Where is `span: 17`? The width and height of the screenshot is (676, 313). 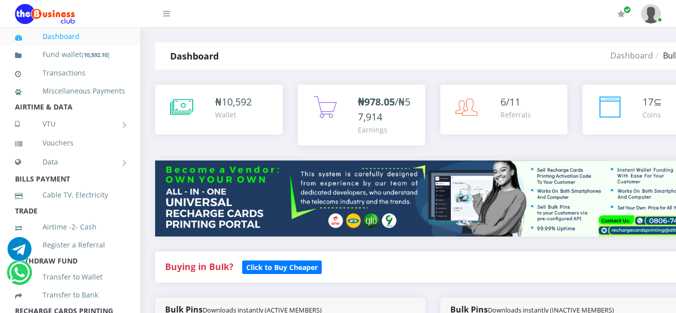
span: 17 is located at coordinates (648, 102).